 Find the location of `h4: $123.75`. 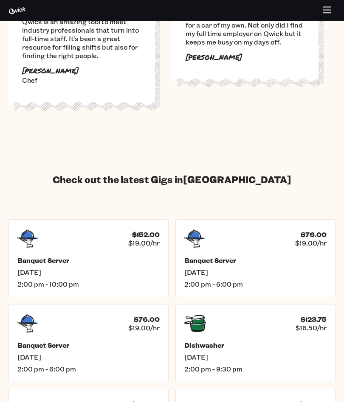

h4: $123.75 is located at coordinates (313, 319).